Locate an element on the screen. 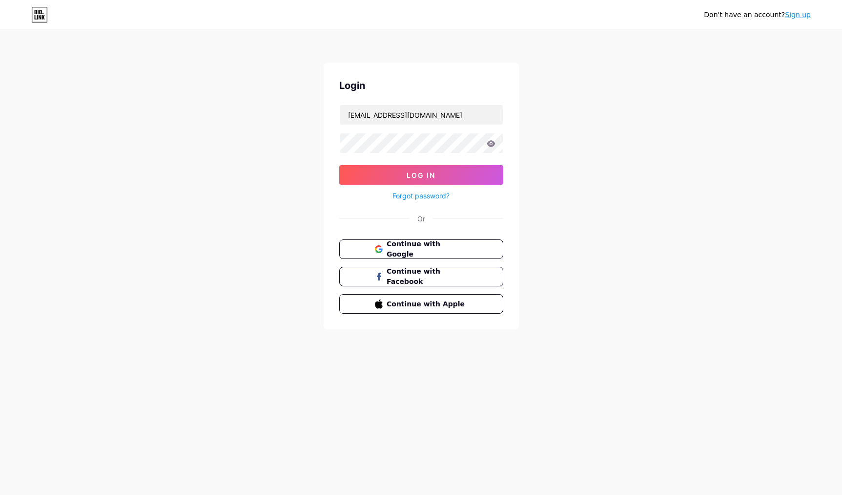  div: Login is located at coordinates (421, 85).